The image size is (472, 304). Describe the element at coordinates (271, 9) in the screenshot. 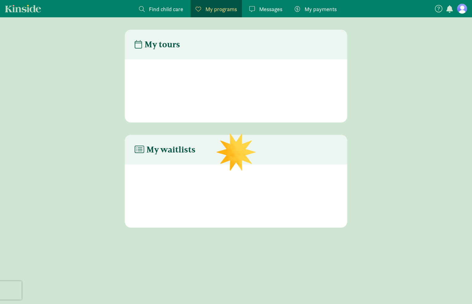

I see `span: Messages` at that location.